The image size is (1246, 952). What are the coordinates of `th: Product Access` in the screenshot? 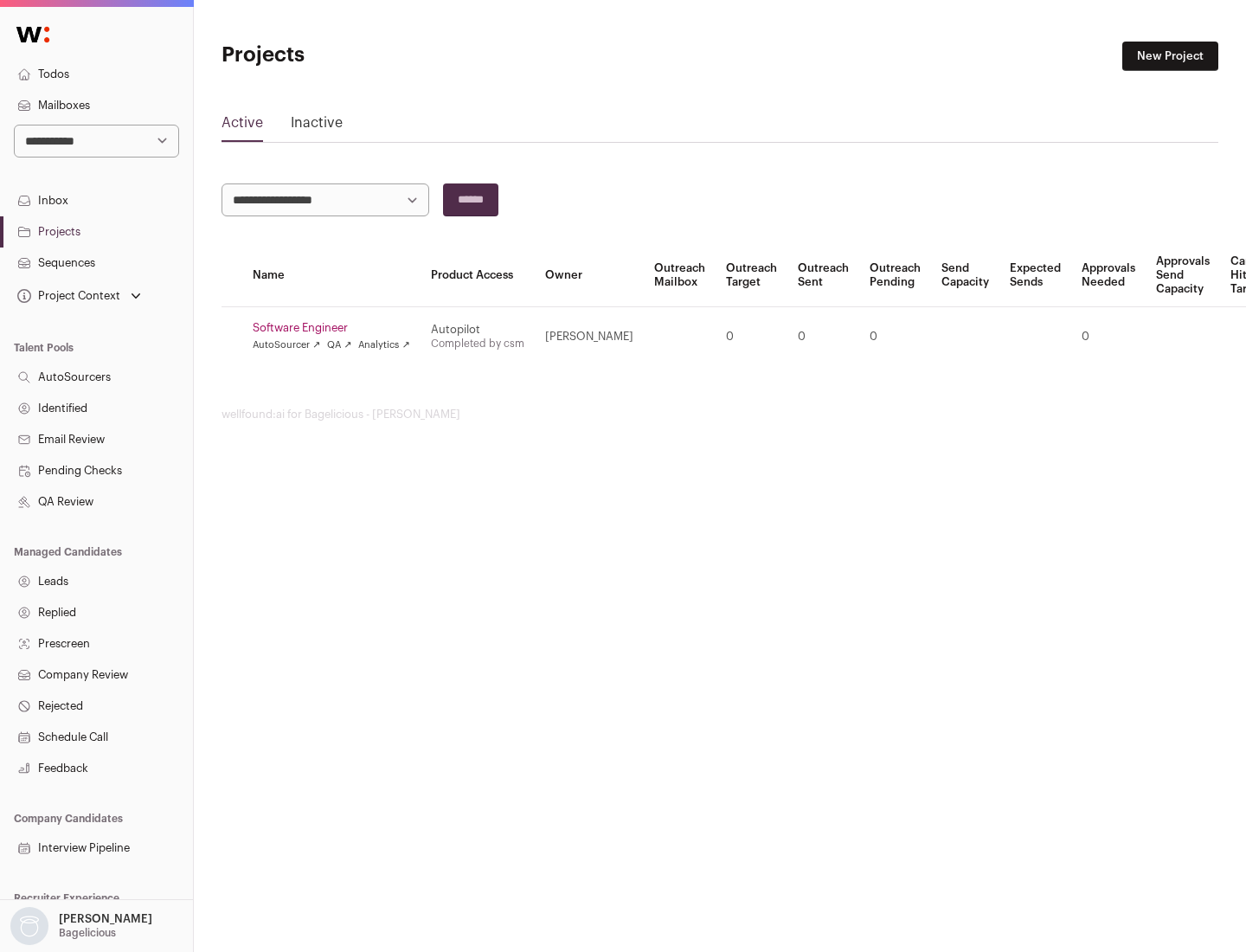 It's located at (477, 276).